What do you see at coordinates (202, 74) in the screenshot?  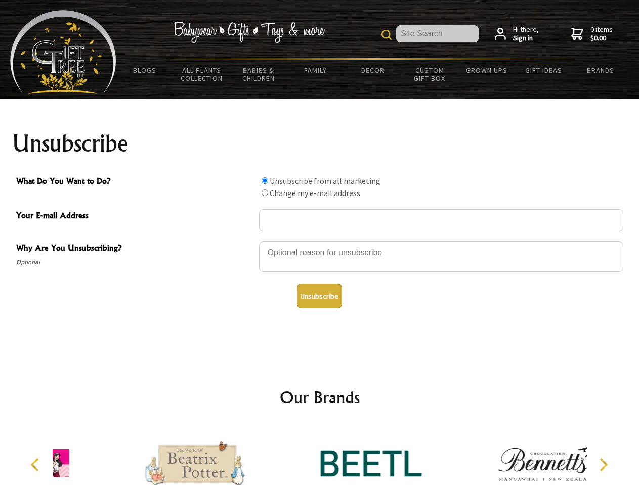 I see `a: All Plants Collection` at bounding box center [202, 74].